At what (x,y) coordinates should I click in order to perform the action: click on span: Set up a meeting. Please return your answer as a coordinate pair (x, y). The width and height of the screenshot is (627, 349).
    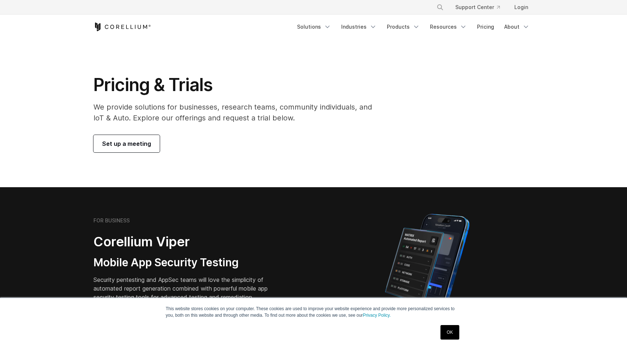
    Looking at the image, I should click on (126, 143).